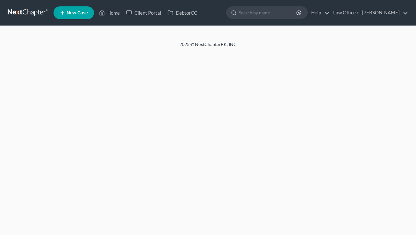 This screenshot has height=235, width=416. What do you see at coordinates (144, 13) in the screenshot?
I see `a: Client Portal` at bounding box center [144, 13].